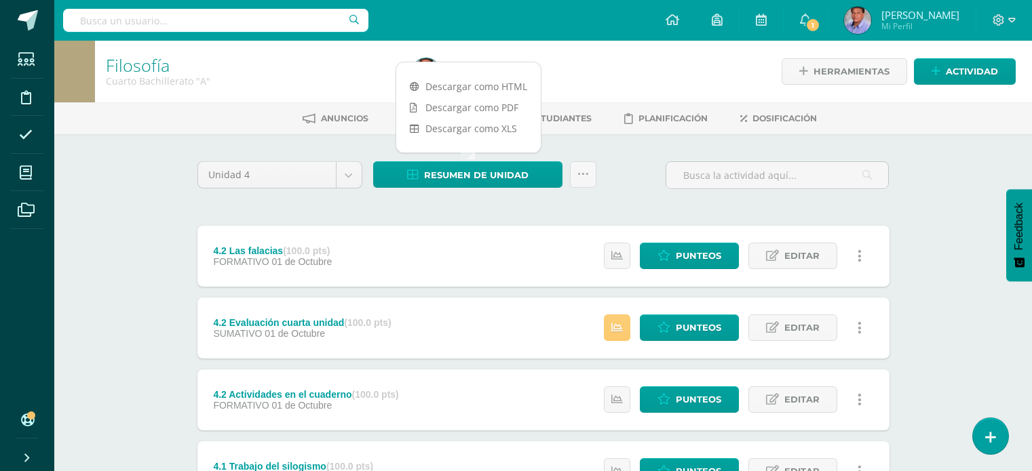  I want to click on a: Resumen de unidad, so click(467, 174).